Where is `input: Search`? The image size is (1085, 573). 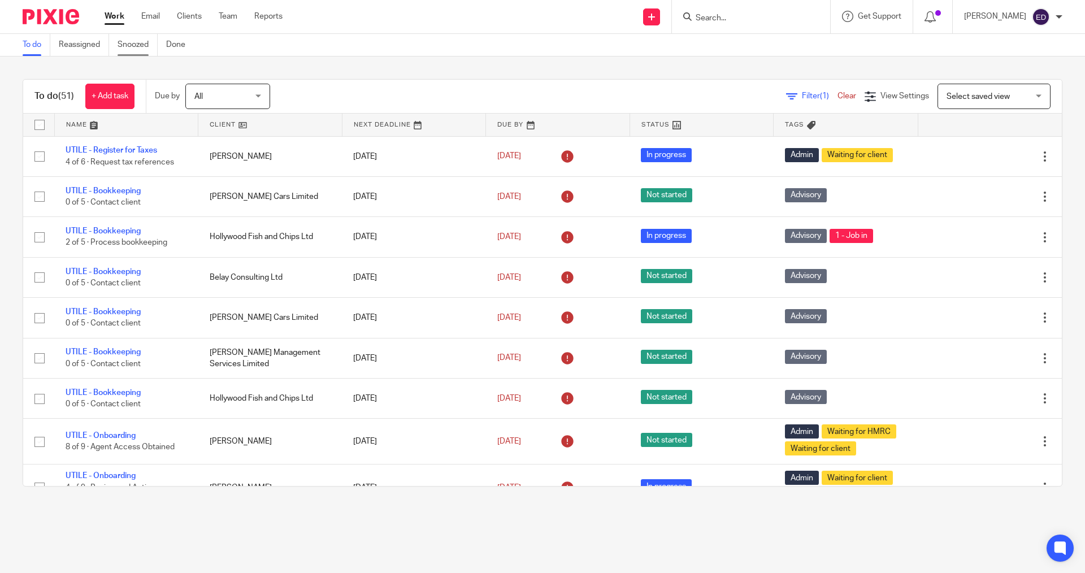 input: Search is located at coordinates (746, 19).